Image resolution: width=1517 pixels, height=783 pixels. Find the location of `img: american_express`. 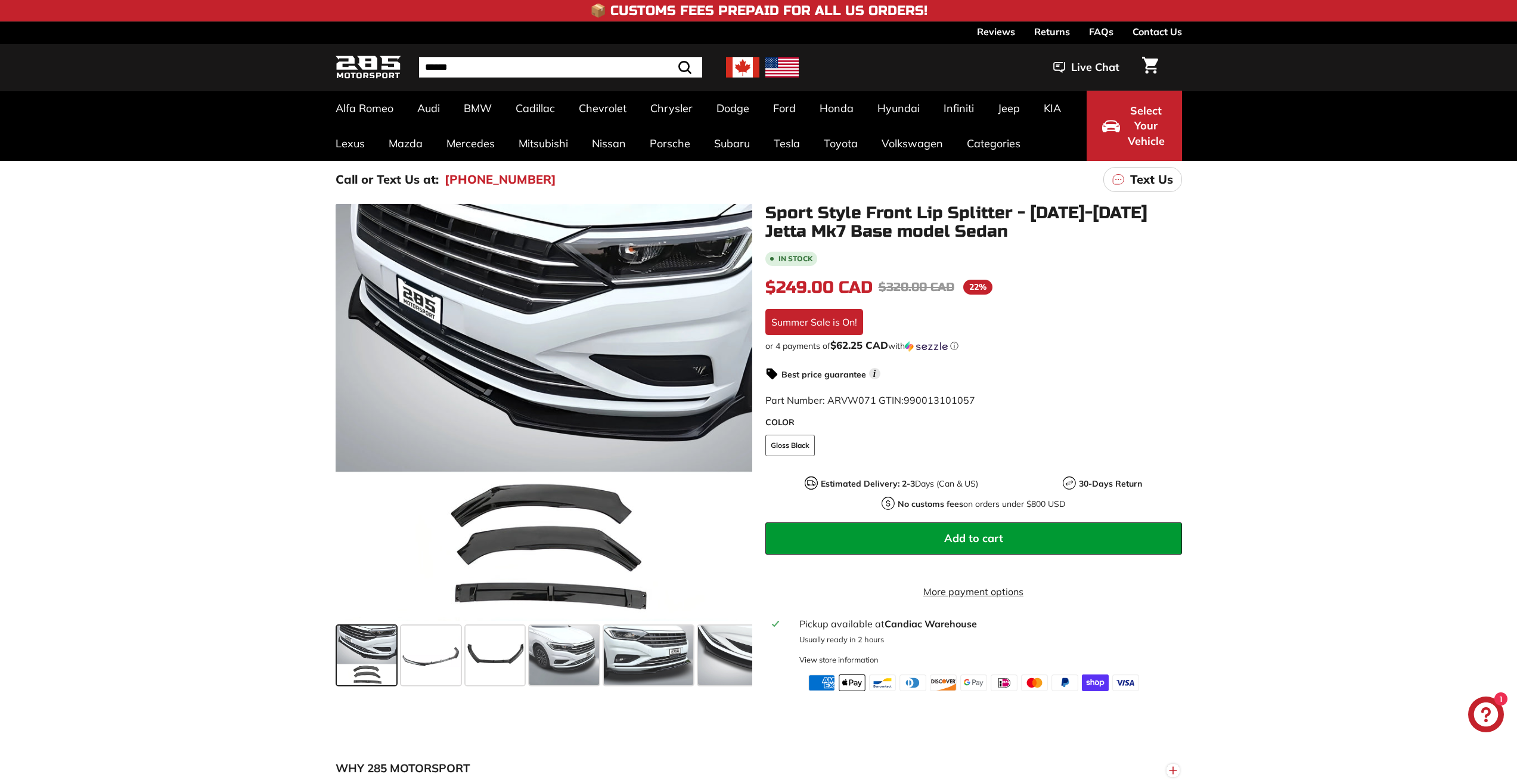

img: american_express is located at coordinates (822, 683).